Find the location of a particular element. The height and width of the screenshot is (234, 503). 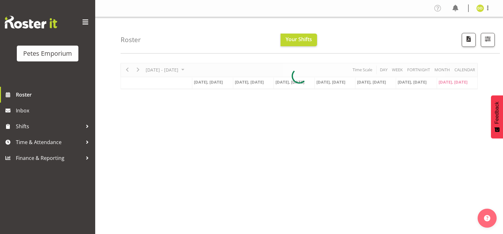

div: Petes Emporium is located at coordinates (48, 54).